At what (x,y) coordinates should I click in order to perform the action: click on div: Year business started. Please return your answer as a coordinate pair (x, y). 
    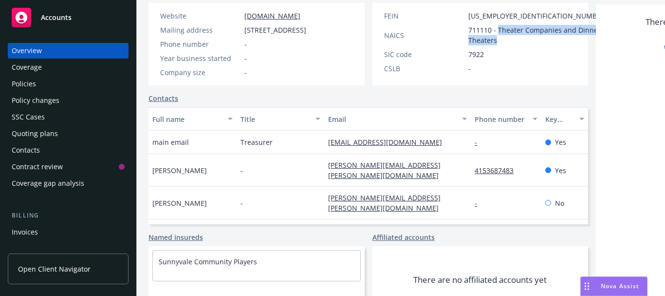
    Looking at the image, I should click on (200, 58).